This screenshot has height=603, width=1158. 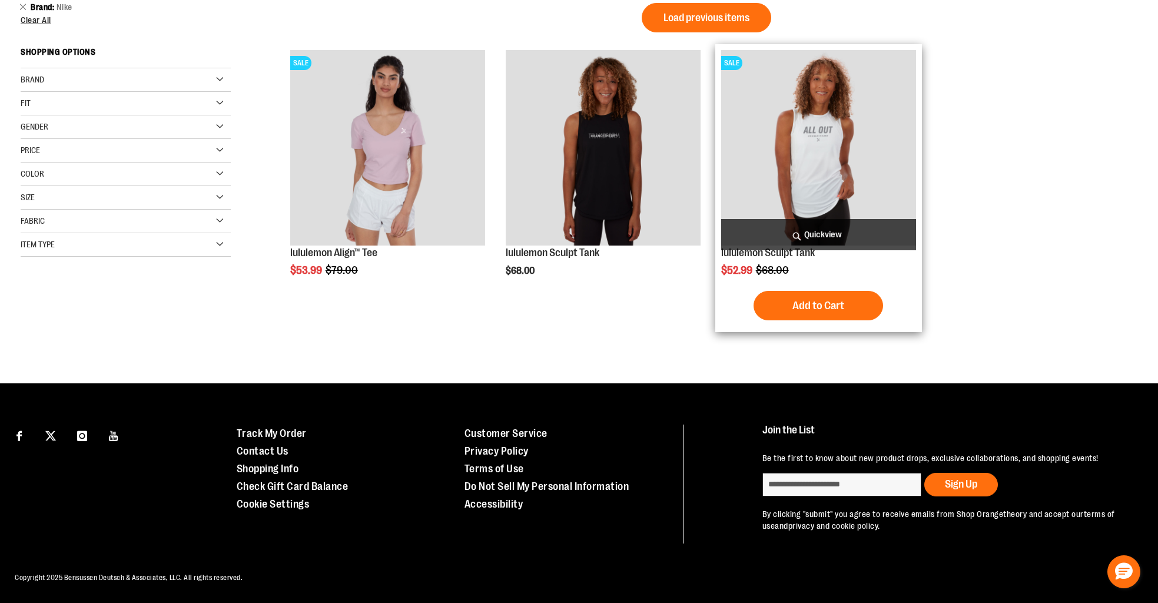 What do you see at coordinates (818, 234) in the screenshot?
I see `a: Quickview` at bounding box center [818, 234].